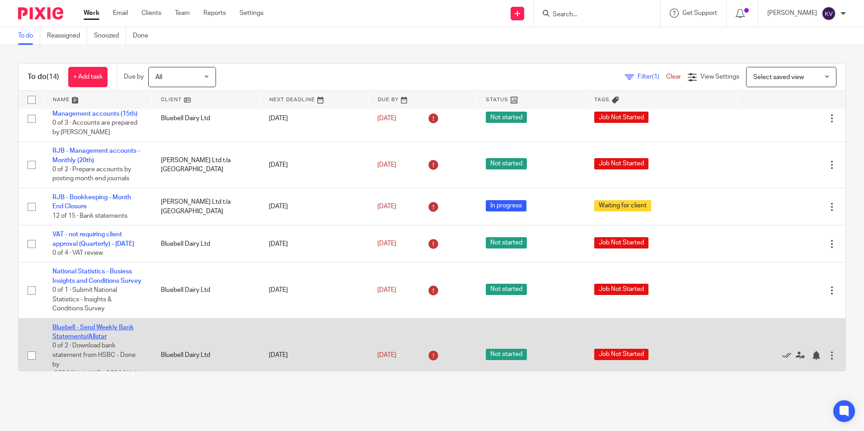 The image size is (864, 431). I want to click on a: National Statistics - Busiess Insights and Conditions Survey, so click(97, 276).